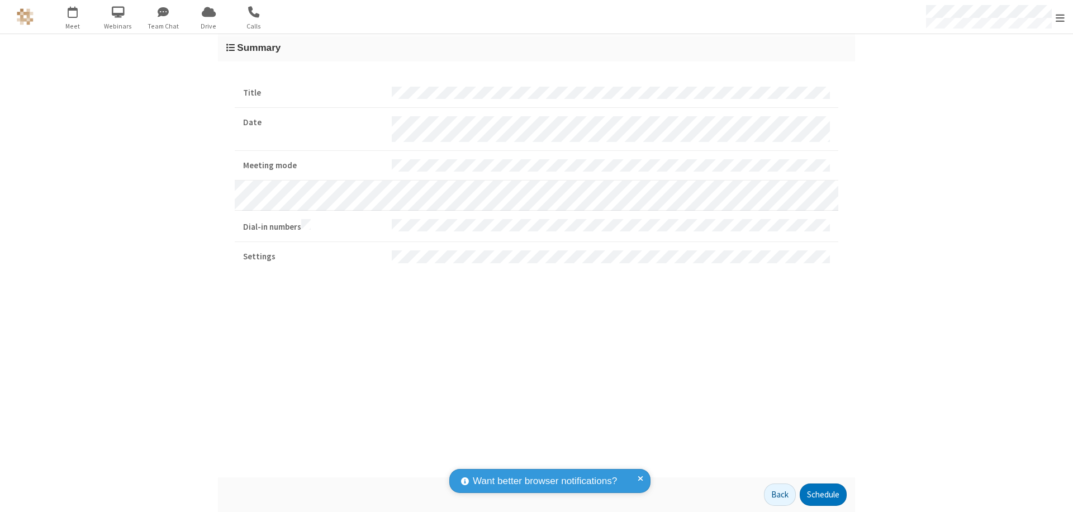 This screenshot has height=512, width=1073. What do you see at coordinates (313, 256) in the screenshot?
I see `strong: Settings` at bounding box center [313, 256].